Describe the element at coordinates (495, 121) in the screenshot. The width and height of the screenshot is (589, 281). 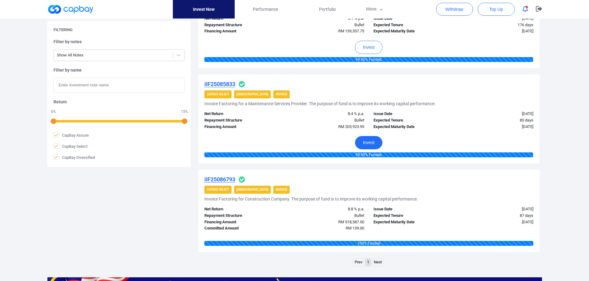
I see `div: 85 days` at that location.